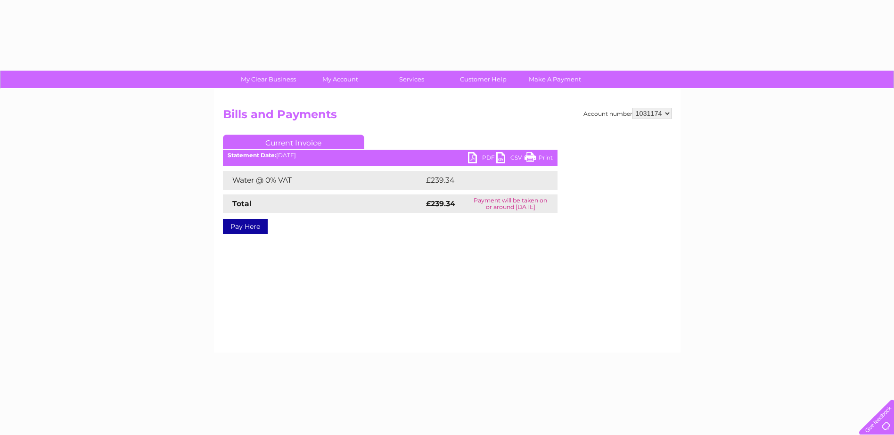 The image size is (894, 435). I want to click on a: Services, so click(411, 79).